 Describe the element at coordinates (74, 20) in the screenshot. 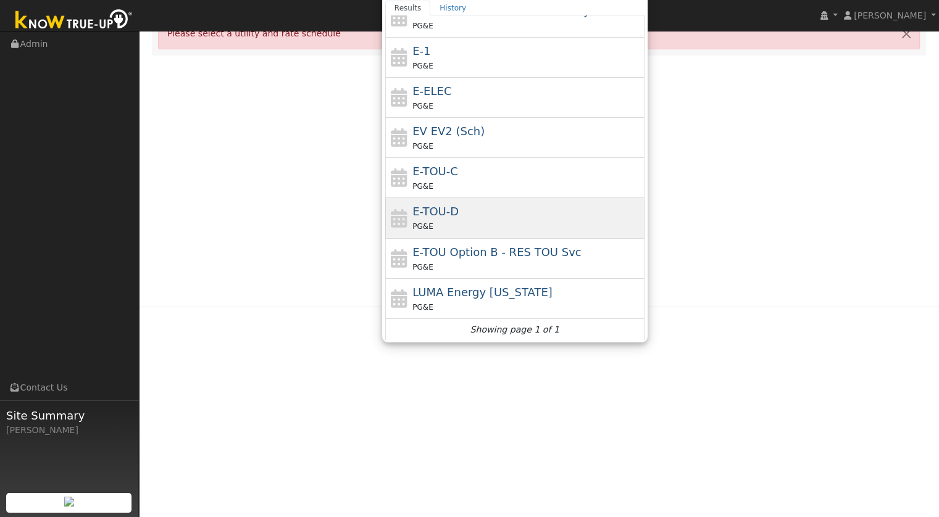

I see `img: Know True-Up` at that location.